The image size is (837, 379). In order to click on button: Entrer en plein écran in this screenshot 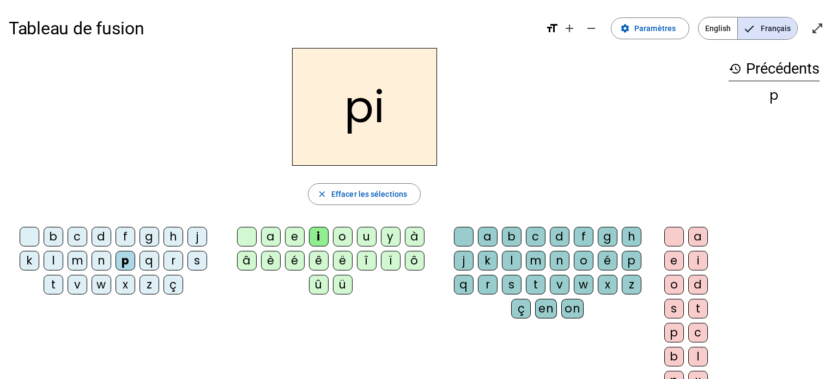, I will do `click(817, 28)`.